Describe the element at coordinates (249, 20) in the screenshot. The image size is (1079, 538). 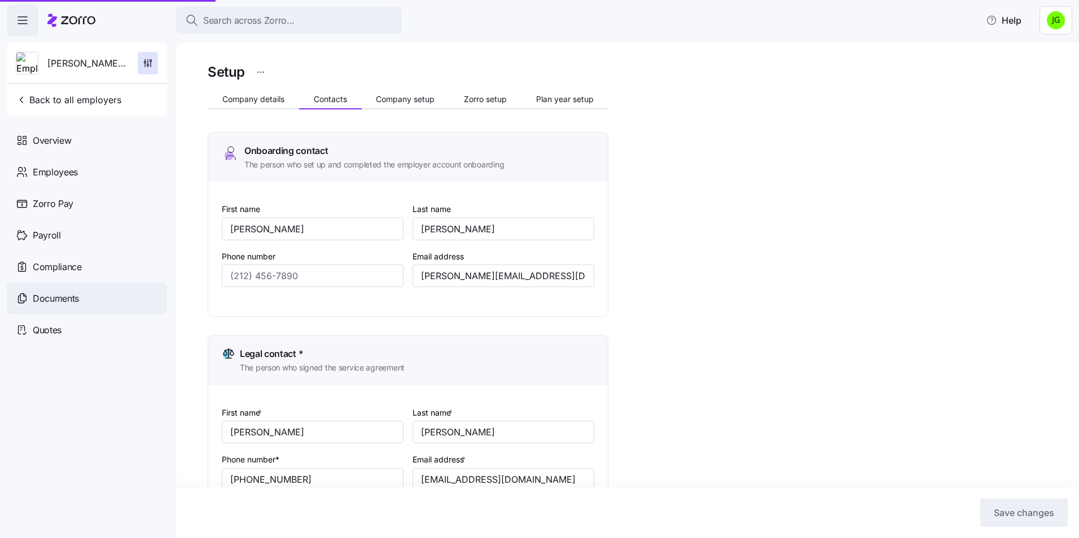
I see `span: Search across Zorro...` at that location.